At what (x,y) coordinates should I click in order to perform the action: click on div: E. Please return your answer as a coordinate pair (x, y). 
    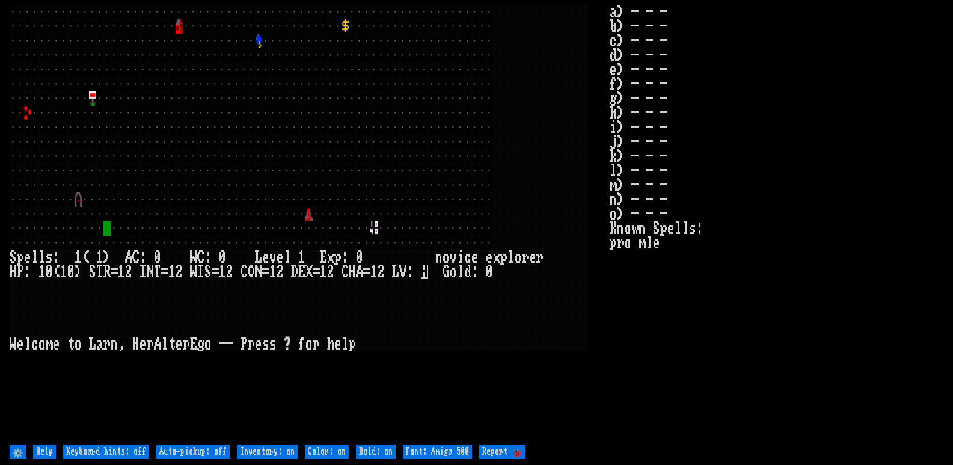
    Looking at the image, I should click on (194, 344).